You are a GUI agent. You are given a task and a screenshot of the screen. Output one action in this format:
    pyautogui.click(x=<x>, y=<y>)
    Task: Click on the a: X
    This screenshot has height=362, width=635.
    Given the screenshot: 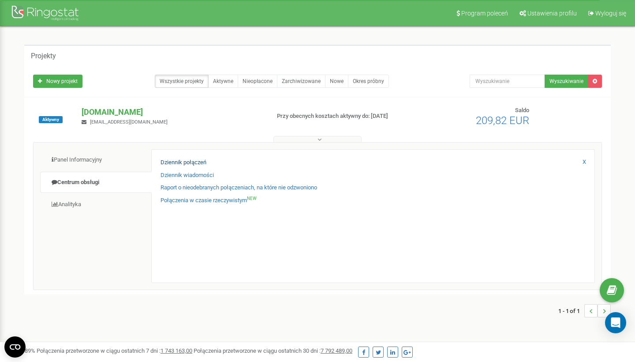 What is the action you would take?
    pyautogui.click(x=585, y=162)
    